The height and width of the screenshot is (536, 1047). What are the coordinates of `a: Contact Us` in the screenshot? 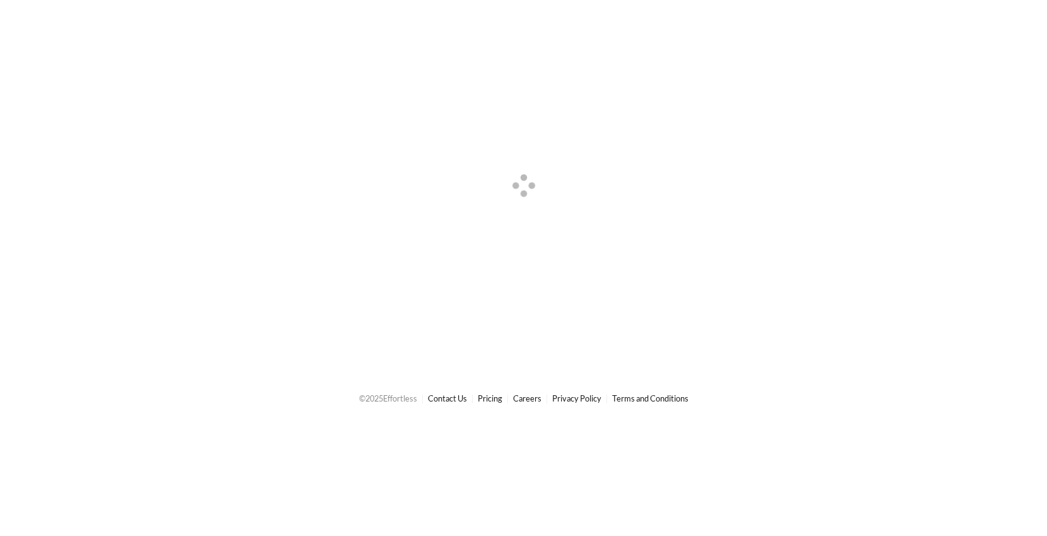 It's located at (447, 398).